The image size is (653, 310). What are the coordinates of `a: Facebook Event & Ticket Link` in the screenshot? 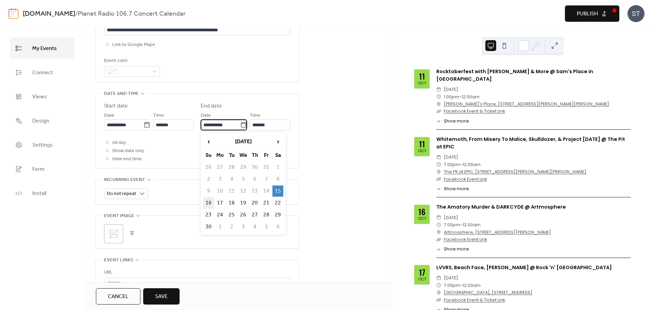 It's located at (475, 111).